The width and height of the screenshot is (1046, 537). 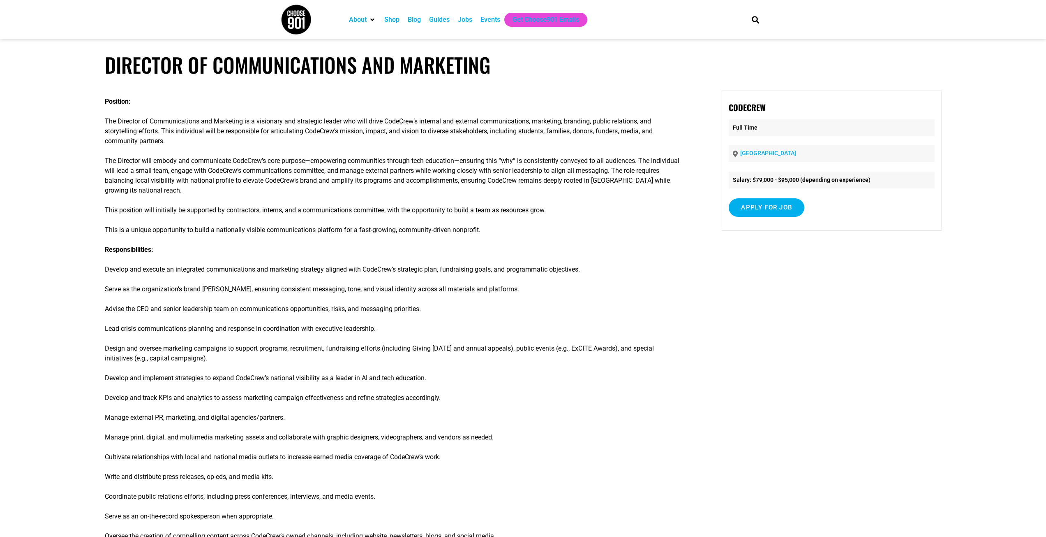 What do you see at coordinates (414, 20) in the screenshot?
I see `div: Blog` at bounding box center [414, 20].